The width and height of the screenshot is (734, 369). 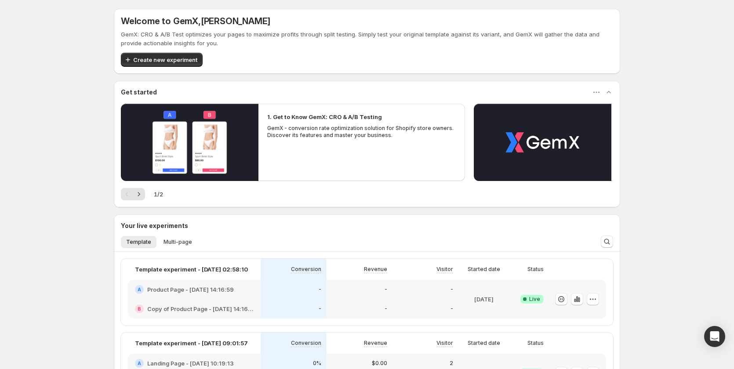 What do you see at coordinates (178, 242) in the screenshot?
I see `span: Multi-page` at bounding box center [178, 242].